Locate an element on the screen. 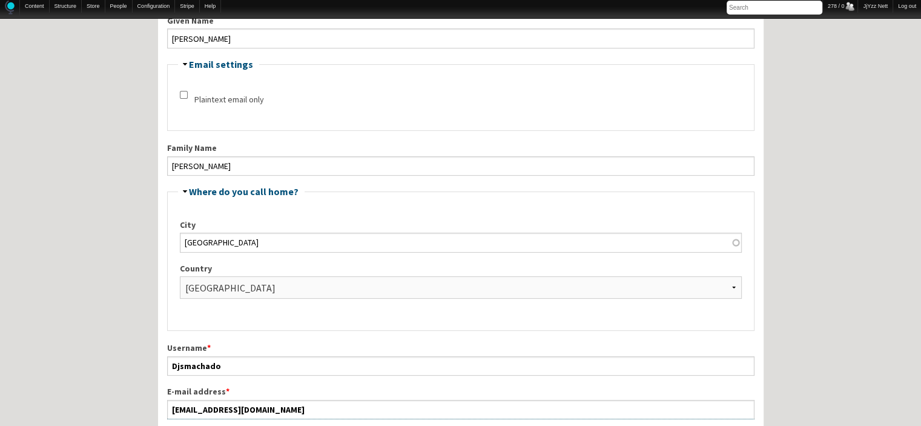  label: Country is located at coordinates (461, 268).